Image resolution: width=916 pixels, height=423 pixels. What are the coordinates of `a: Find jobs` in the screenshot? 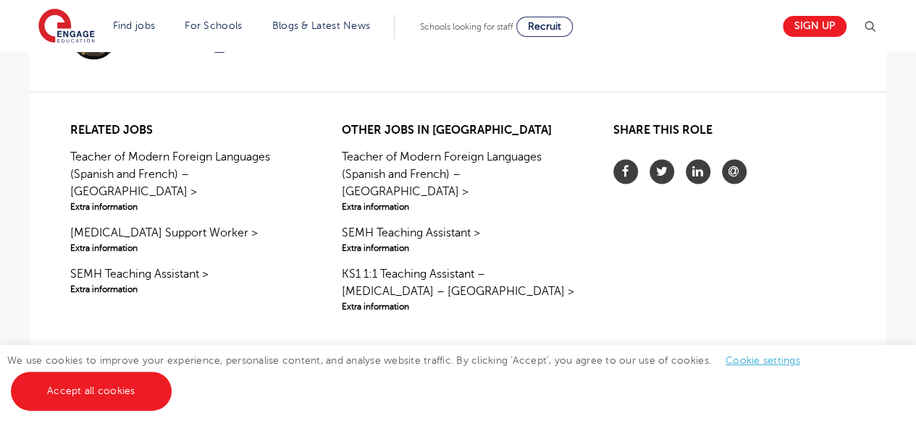 It's located at (134, 25).